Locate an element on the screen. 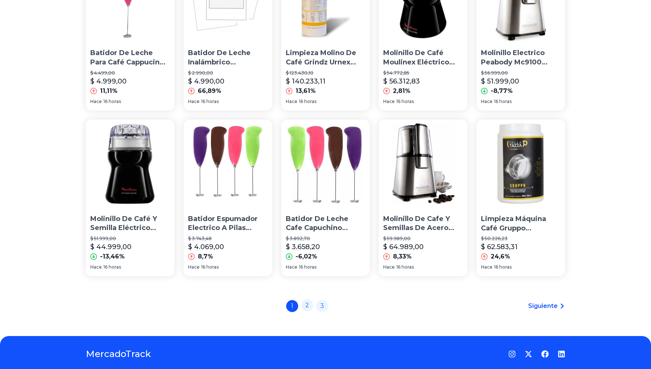 This screenshot has width=651, height=369. p: 8,33% is located at coordinates (402, 256).